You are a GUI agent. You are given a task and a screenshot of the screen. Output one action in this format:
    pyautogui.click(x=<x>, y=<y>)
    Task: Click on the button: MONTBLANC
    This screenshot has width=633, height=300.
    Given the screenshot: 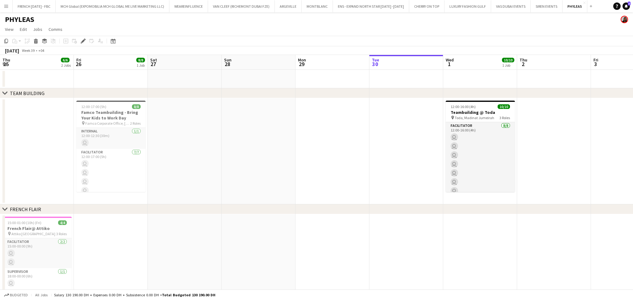 What is the action you would take?
    pyautogui.click(x=317, y=6)
    